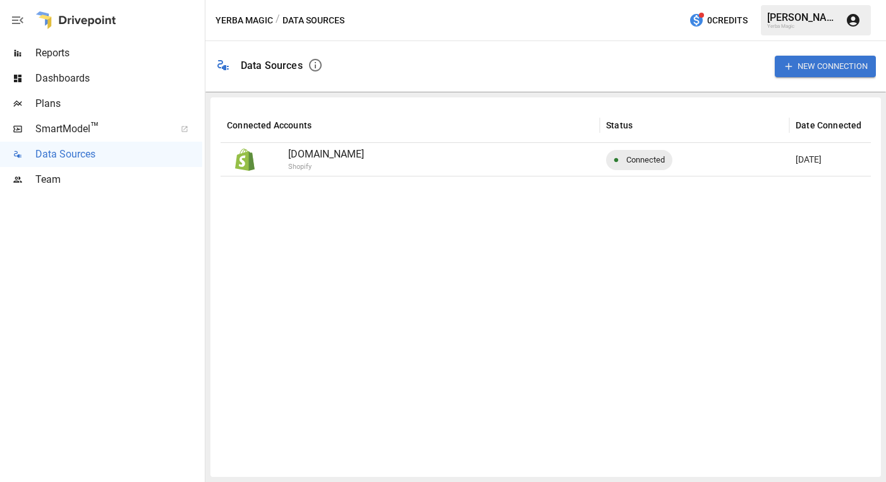 The width and height of the screenshot is (886, 482). What do you see at coordinates (619, 125) in the screenshot?
I see `div: Status` at bounding box center [619, 125].